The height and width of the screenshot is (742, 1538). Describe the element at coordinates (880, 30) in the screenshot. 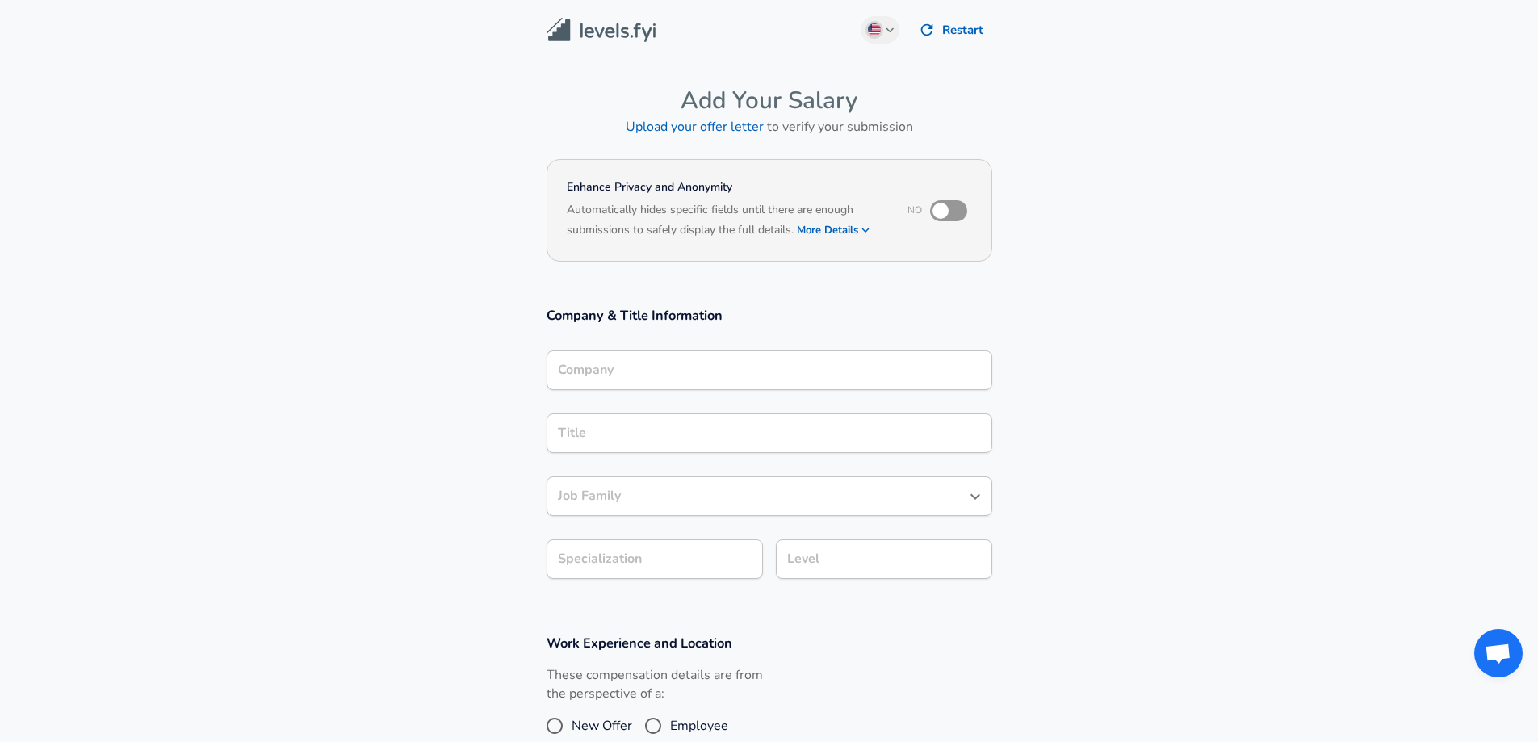

I see `button: English (US)` at that location.